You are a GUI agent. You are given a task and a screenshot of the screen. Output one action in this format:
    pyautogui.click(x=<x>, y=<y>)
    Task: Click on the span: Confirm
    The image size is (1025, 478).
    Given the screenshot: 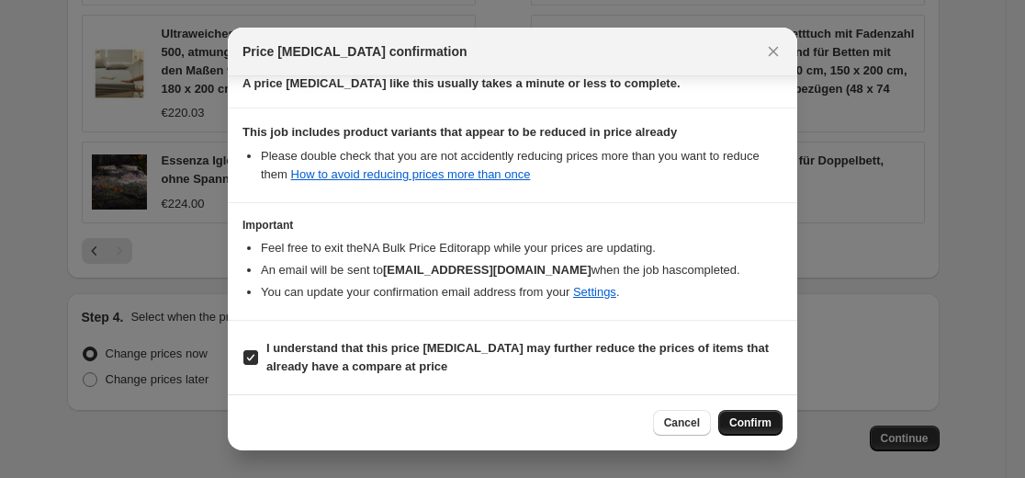 What is the action you would take?
    pyautogui.click(x=750, y=422)
    